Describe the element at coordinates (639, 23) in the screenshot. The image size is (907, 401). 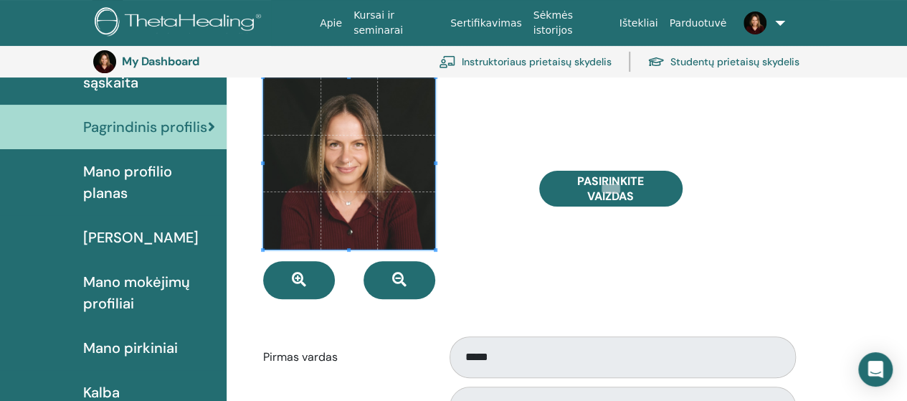
I see `a: Ištekliai` at that location.